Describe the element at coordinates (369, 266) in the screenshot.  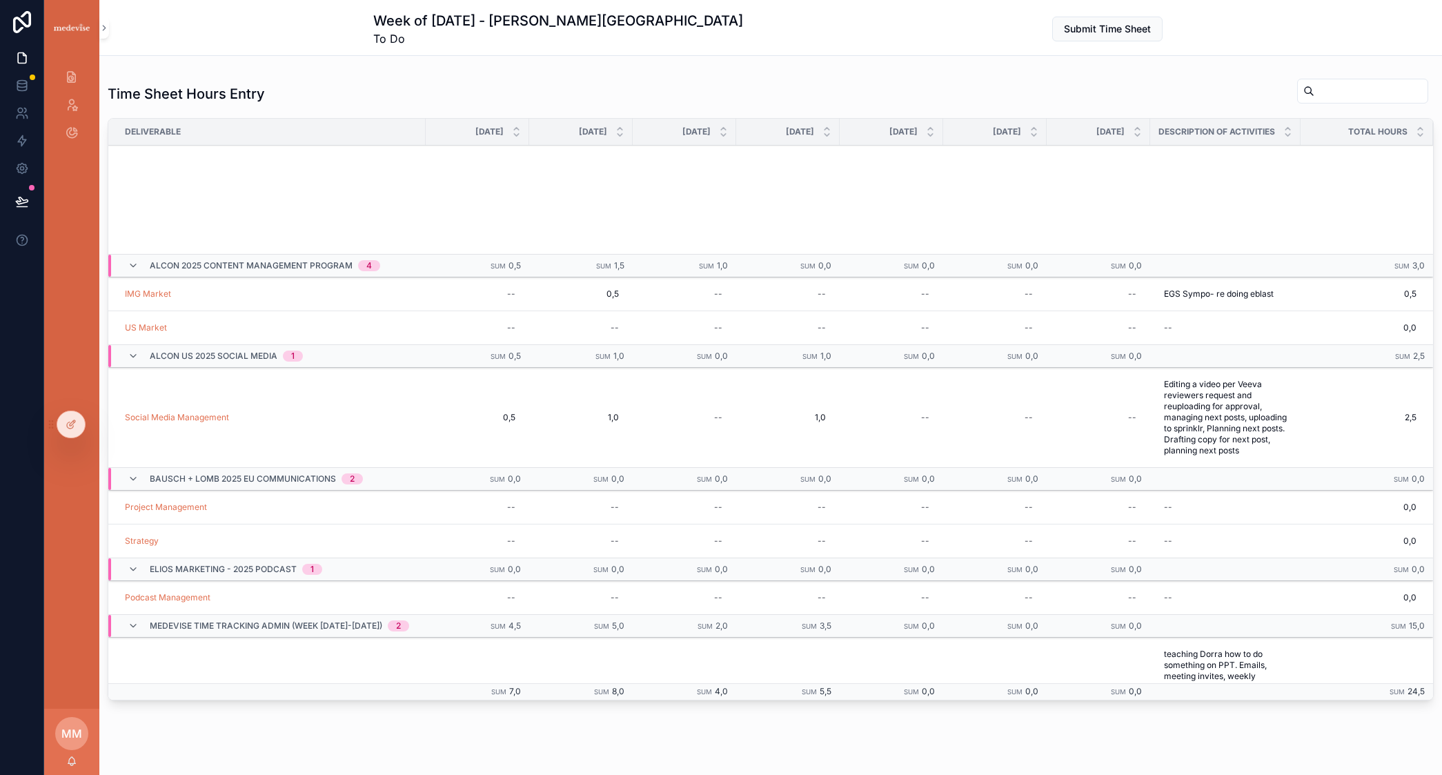
I see `div: 4` at that location.